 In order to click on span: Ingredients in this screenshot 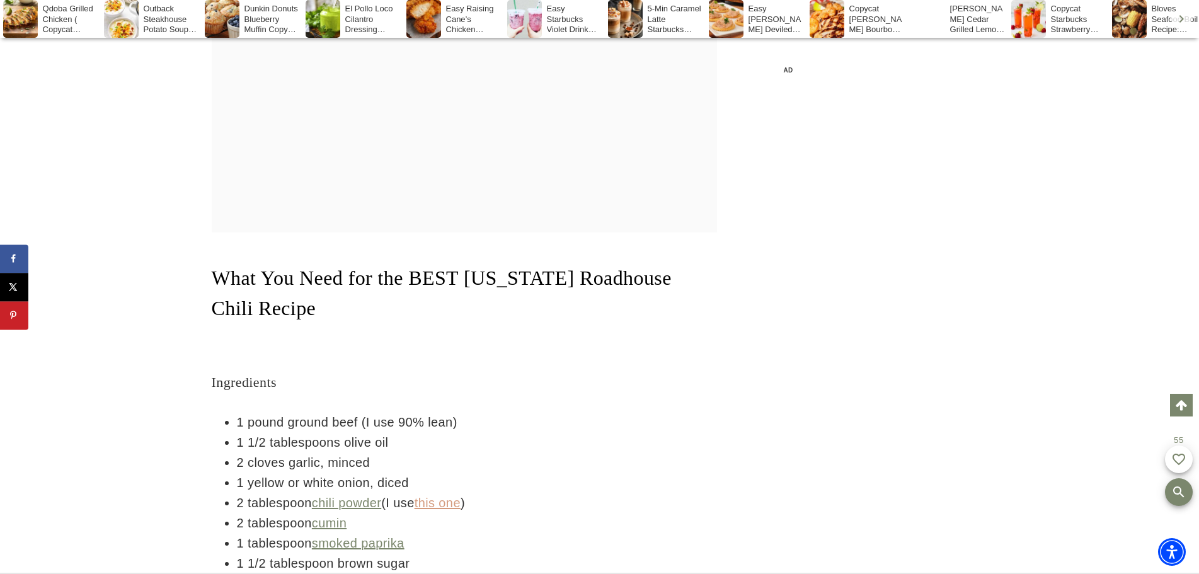, I will do `click(244, 382)`.